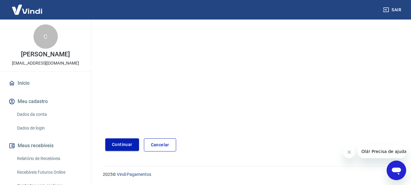  Describe the element at coordinates (49, 114) in the screenshot. I see `a: Dados da conta` at that location.